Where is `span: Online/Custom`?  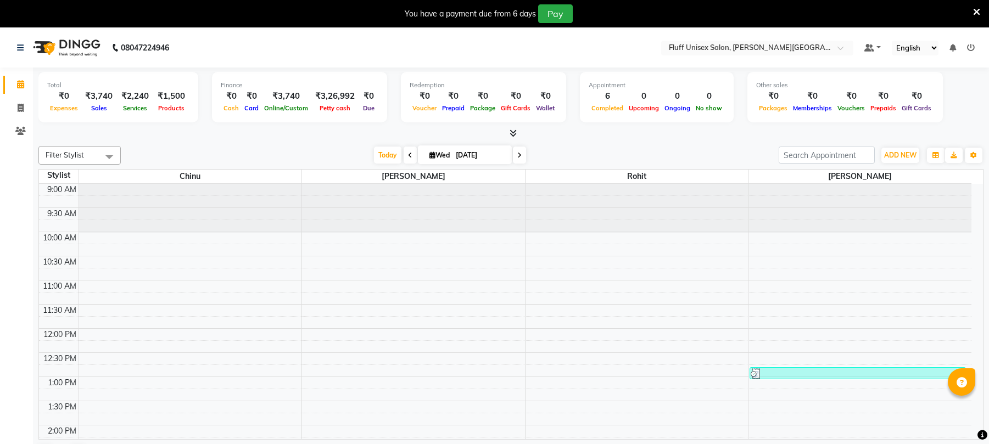
span: Online/Custom is located at coordinates (286, 108).